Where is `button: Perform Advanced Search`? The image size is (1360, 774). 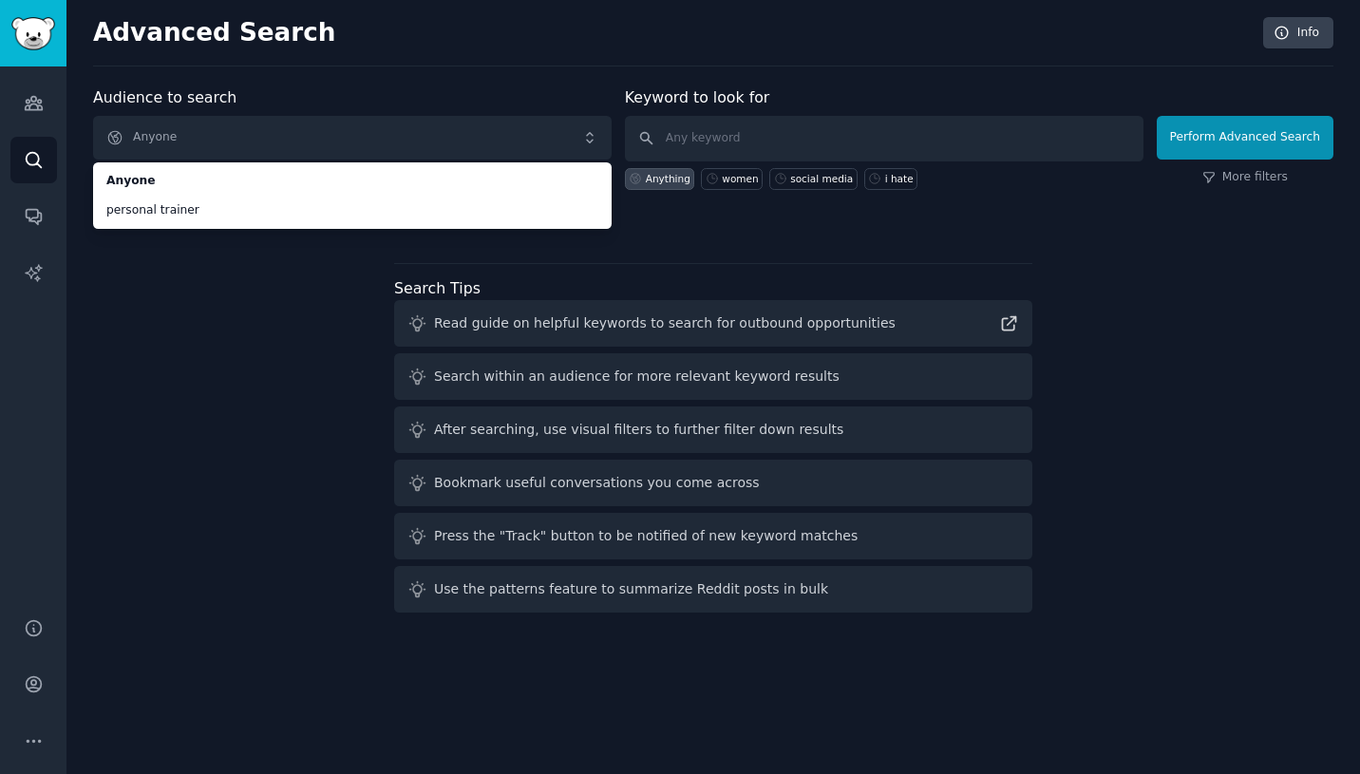 button: Perform Advanced Search is located at coordinates (1245, 138).